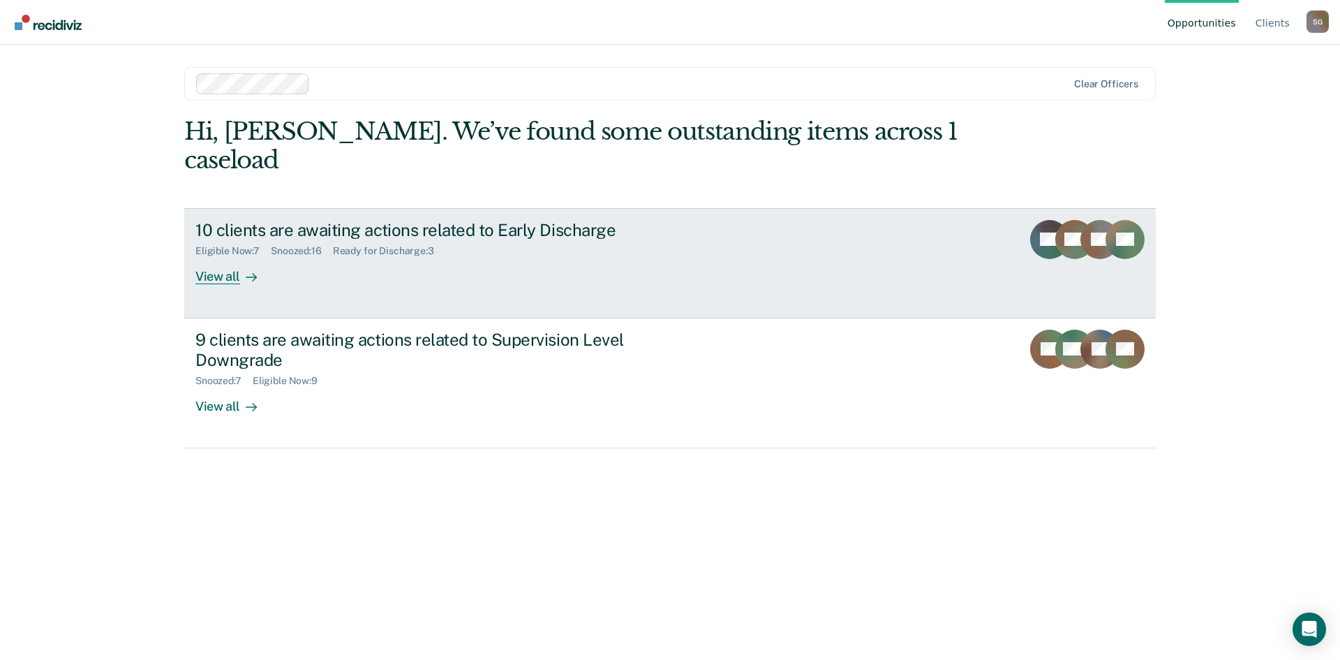  I want to click on div: Snoozed : 16, so click(302, 251).